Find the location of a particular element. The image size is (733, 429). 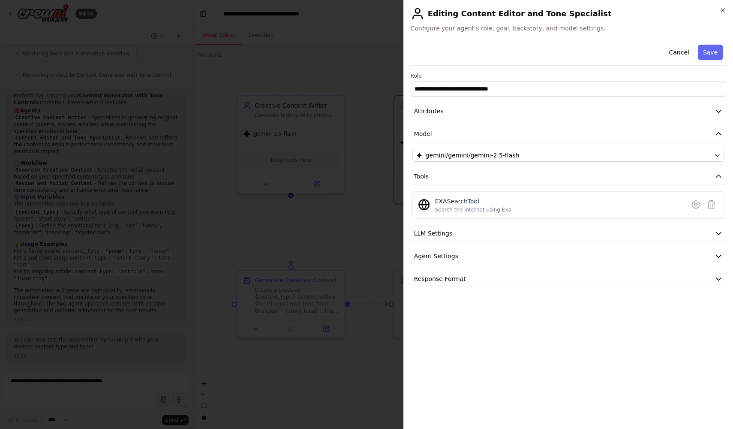

button: Save is located at coordinates (711, 52).